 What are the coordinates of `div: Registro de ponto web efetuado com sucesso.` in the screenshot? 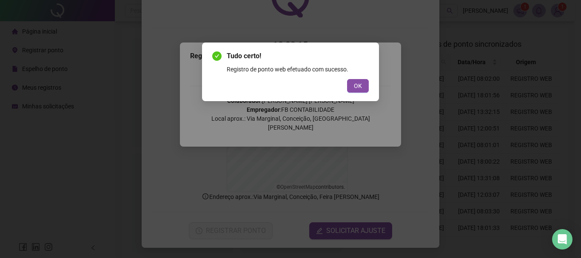 It's located at (298, 69).